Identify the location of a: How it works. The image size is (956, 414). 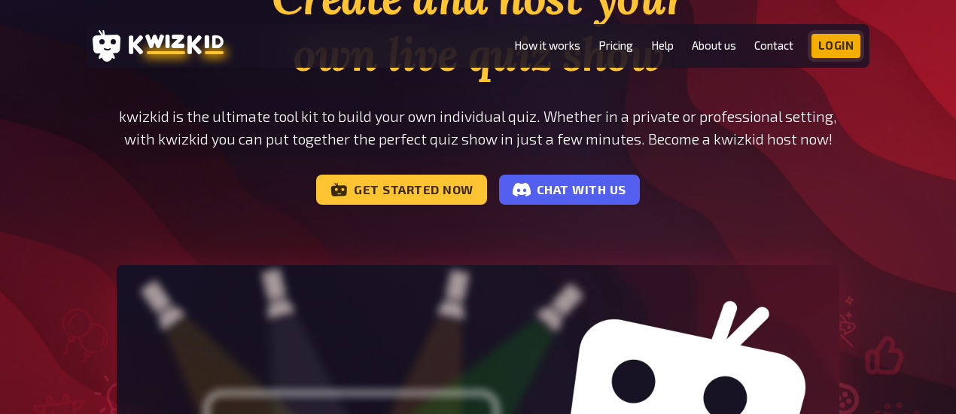
(548, 45).